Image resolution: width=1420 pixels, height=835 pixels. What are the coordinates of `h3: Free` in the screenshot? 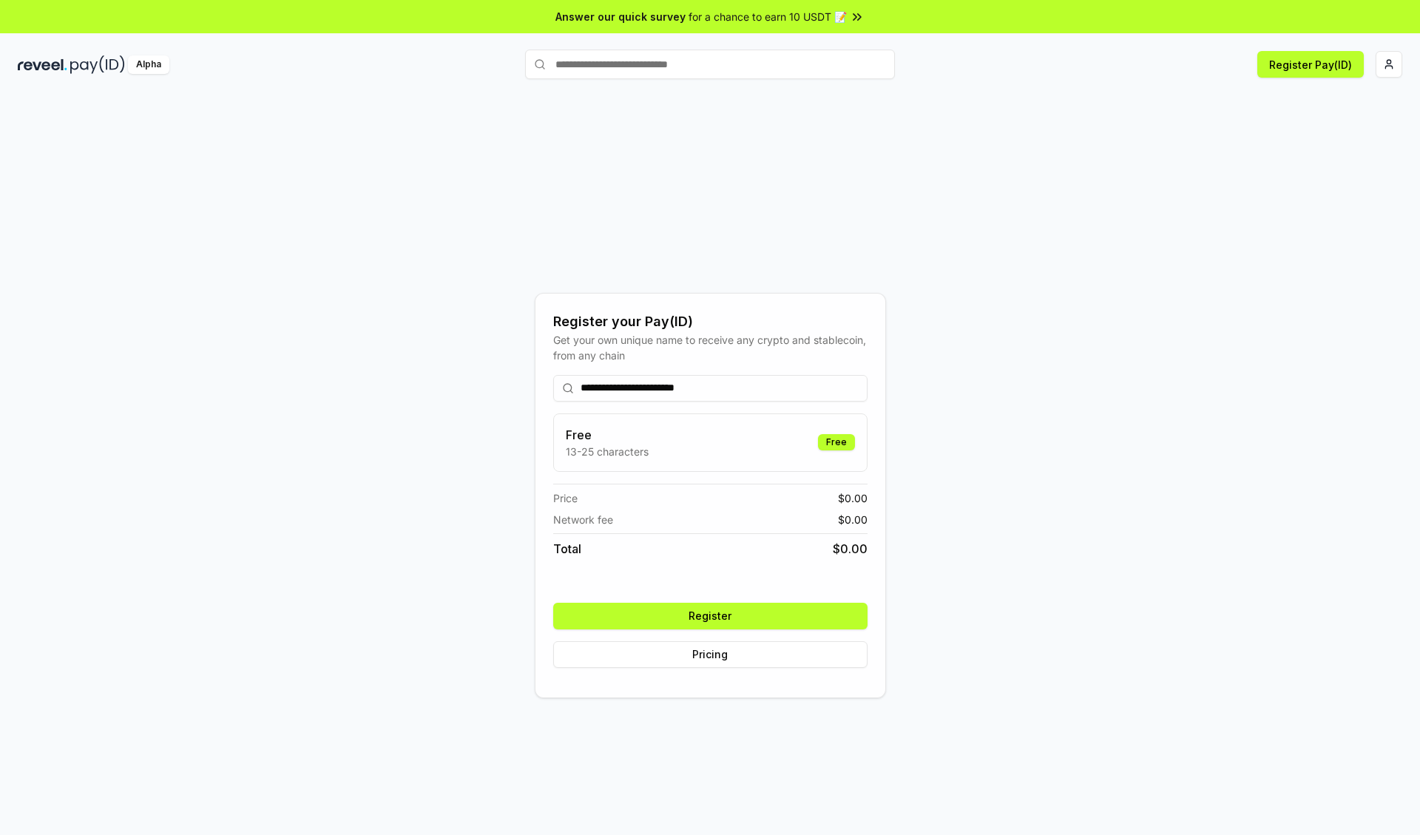 It's located at (607, 435).